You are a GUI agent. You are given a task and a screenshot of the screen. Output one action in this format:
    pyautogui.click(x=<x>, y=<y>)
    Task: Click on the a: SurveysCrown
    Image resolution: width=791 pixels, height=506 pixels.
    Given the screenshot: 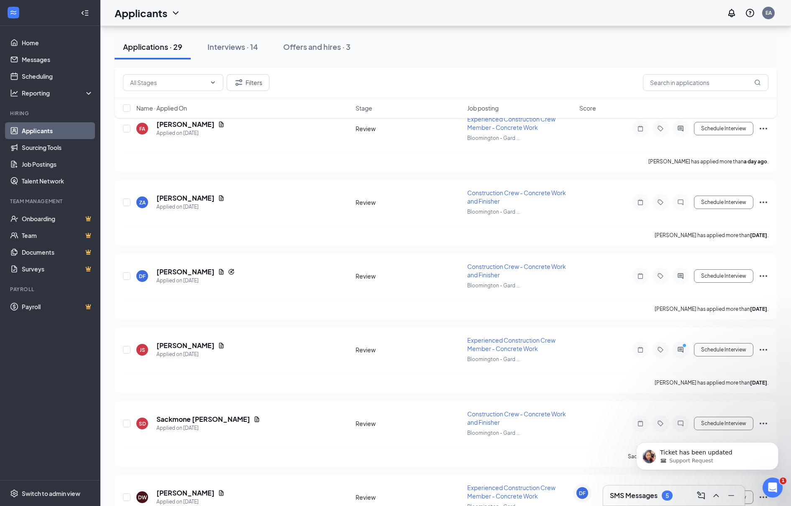 What is the action you would take?
    pyautogui.click(x=57, y=269)
    